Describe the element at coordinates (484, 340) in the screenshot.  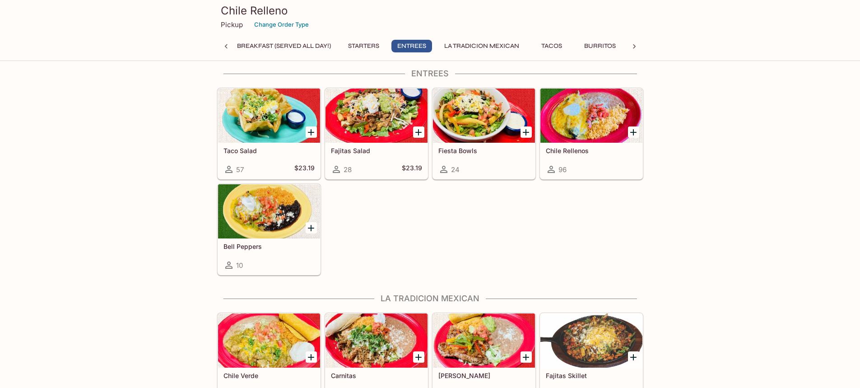
I see `div: Carne Asada` at that location.